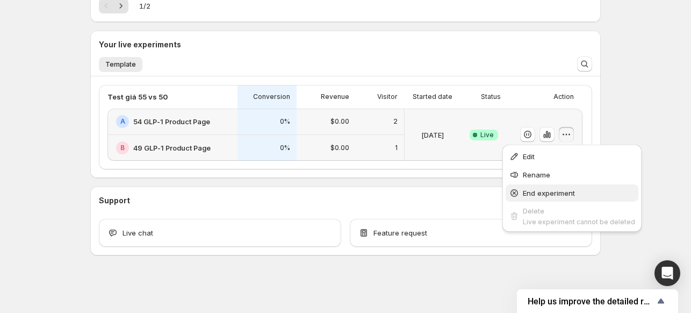  I want to click on button: Rename, so click(571, 175).